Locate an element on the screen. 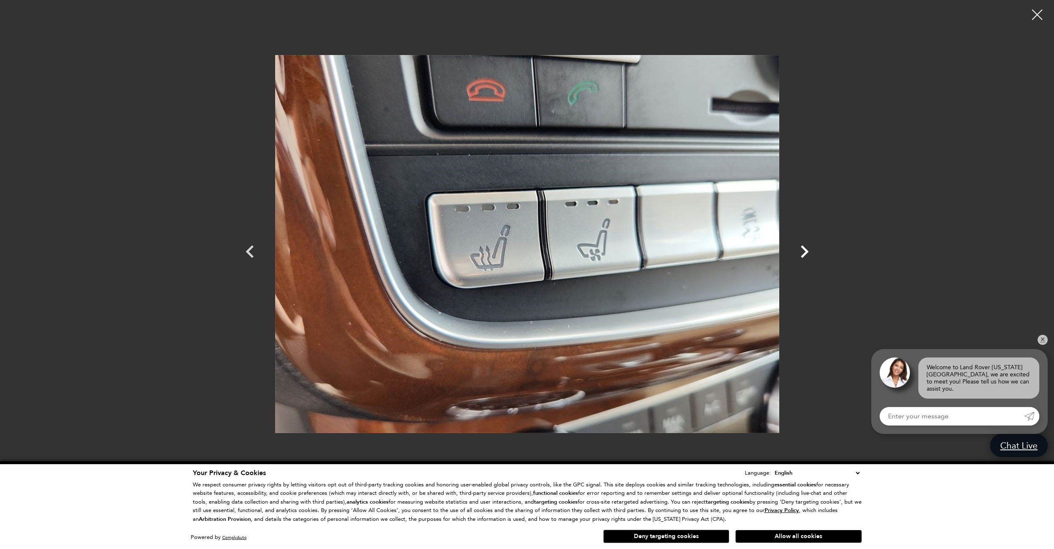  img: Agent profile photo is located at coordinates (895, 373).